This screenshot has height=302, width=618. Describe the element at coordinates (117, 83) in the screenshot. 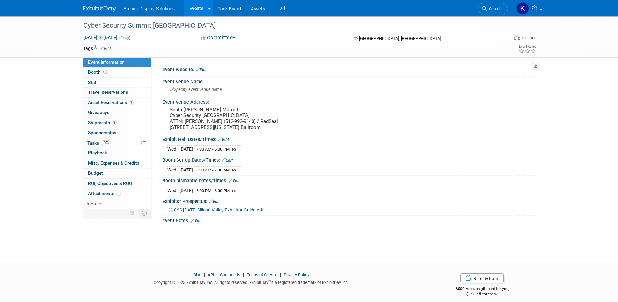

I see `a: Staff` at that location.